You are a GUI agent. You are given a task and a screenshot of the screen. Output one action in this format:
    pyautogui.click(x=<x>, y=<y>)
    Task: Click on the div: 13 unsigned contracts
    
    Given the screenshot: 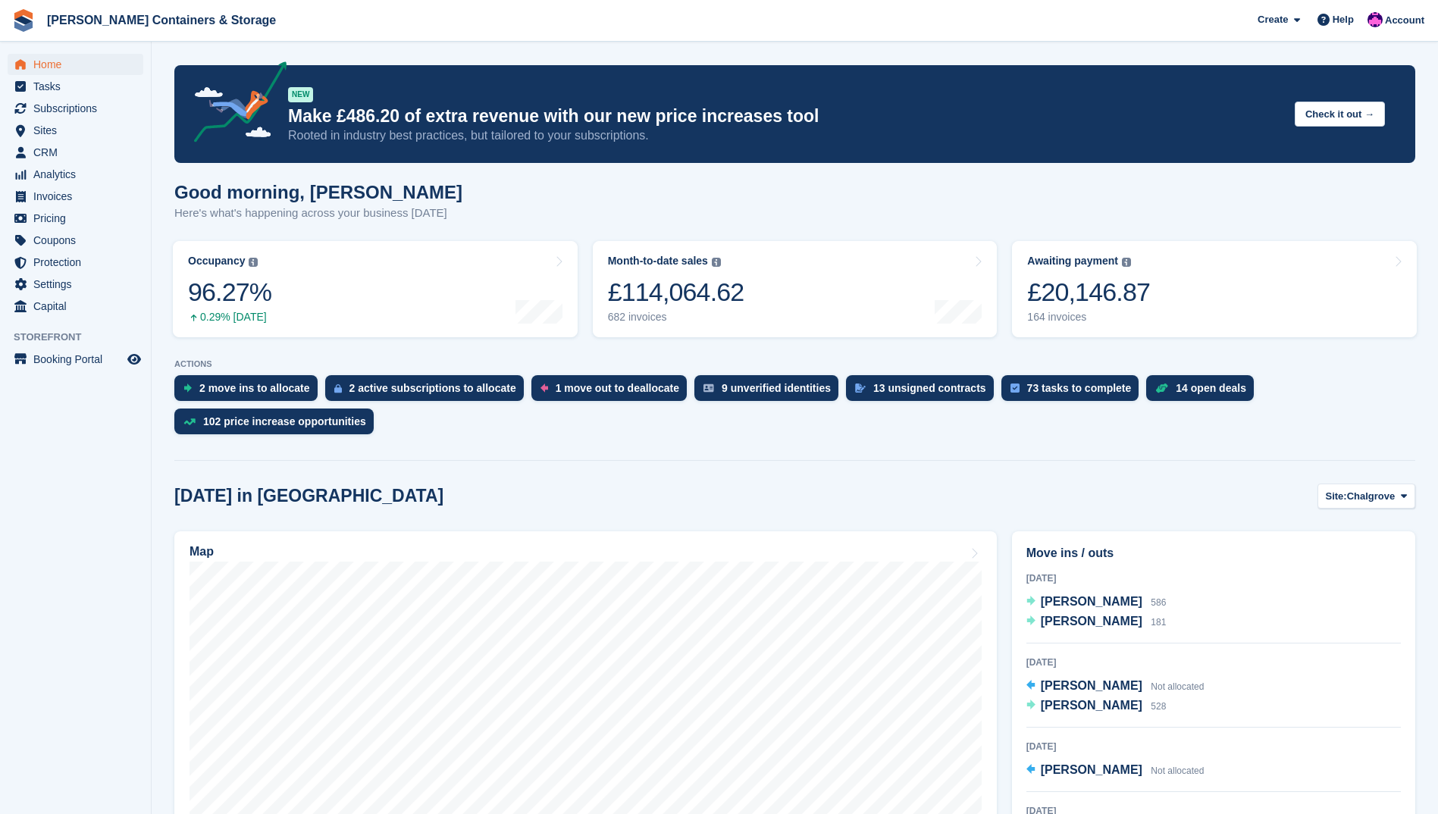 What is the action you would take?
    pyautogui.click(x=929, y=388)
    